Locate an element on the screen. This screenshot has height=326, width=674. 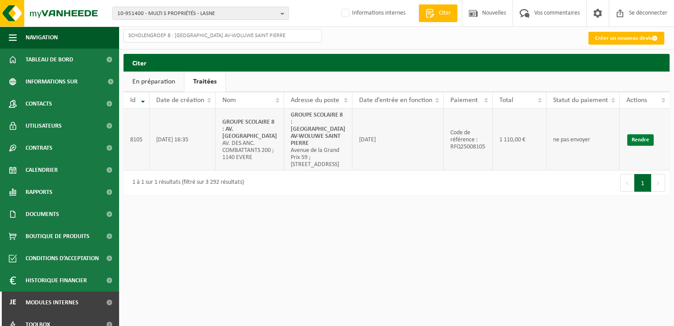
span: Boutique de produits is located at coordinates (57, 236).